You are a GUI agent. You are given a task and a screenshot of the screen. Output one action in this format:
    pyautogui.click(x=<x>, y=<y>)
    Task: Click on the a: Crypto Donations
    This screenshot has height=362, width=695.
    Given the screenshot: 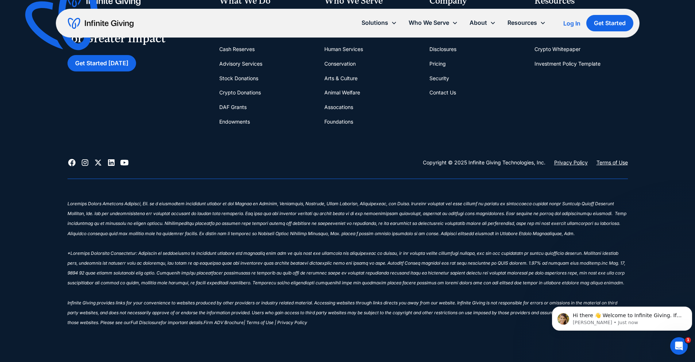 What is the action you would take?
    pyautogui.click(x=240, y=93)
    